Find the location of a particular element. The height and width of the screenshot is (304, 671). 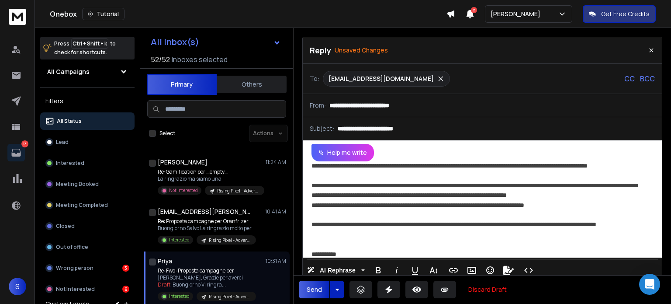

p: 10:41 AM is located at coordinates (276, 211).